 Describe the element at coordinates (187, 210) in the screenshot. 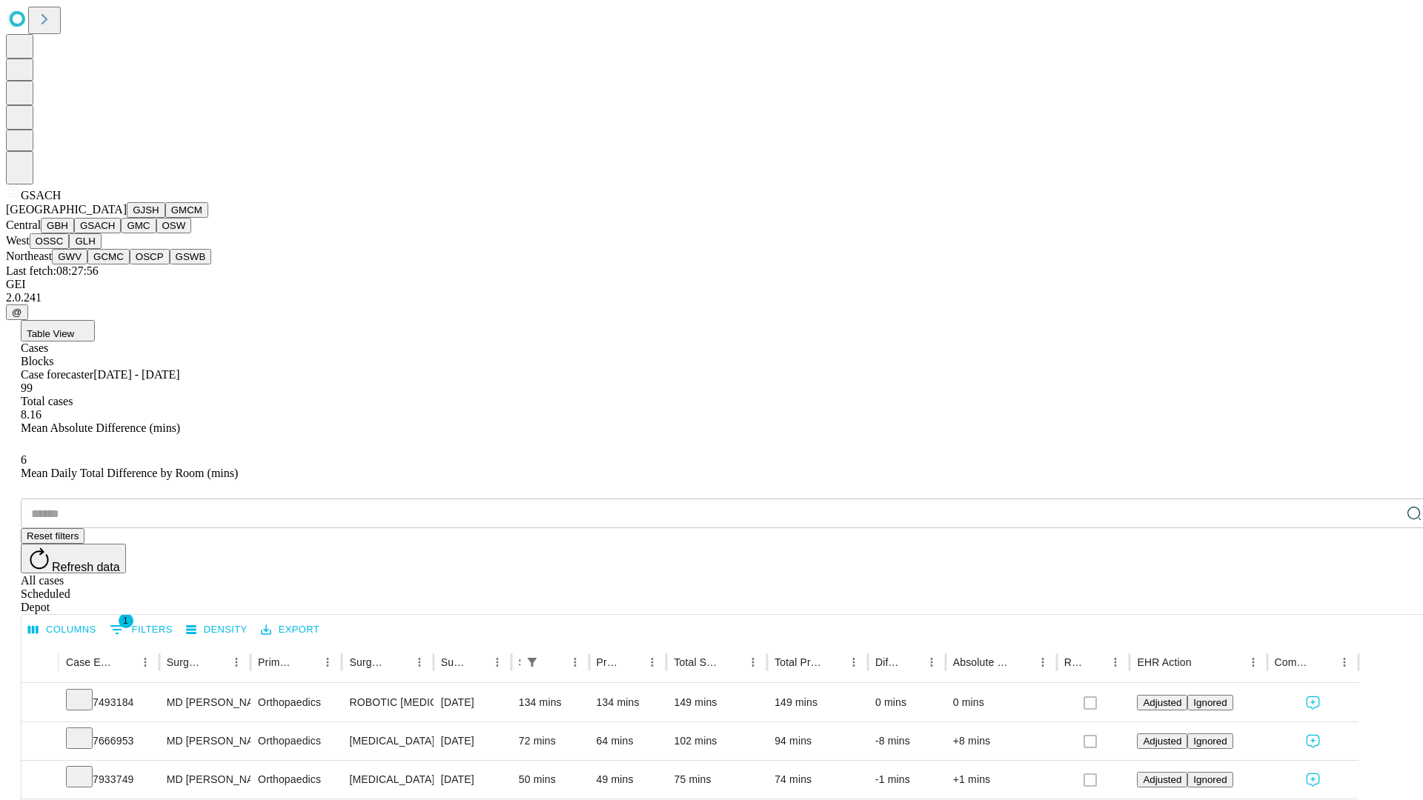

I see `button: GMCM` at that location.